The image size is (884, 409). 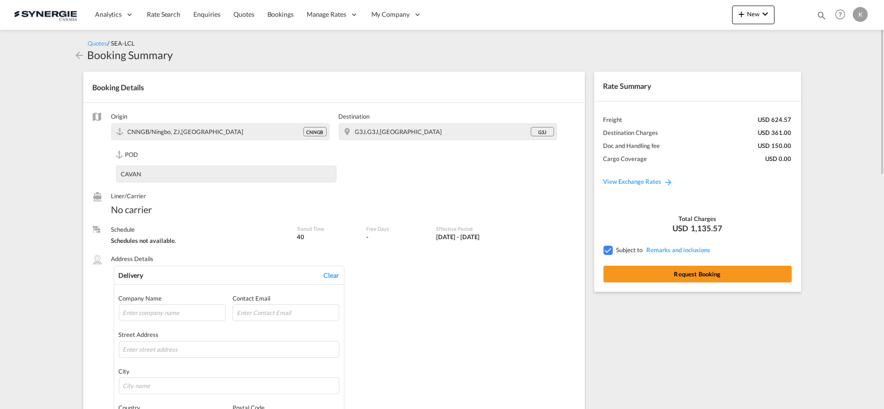 What do you see at coordinates (396, 229) in the screenshot?
I see `label: Free Days` at bounding box center [396, 229].